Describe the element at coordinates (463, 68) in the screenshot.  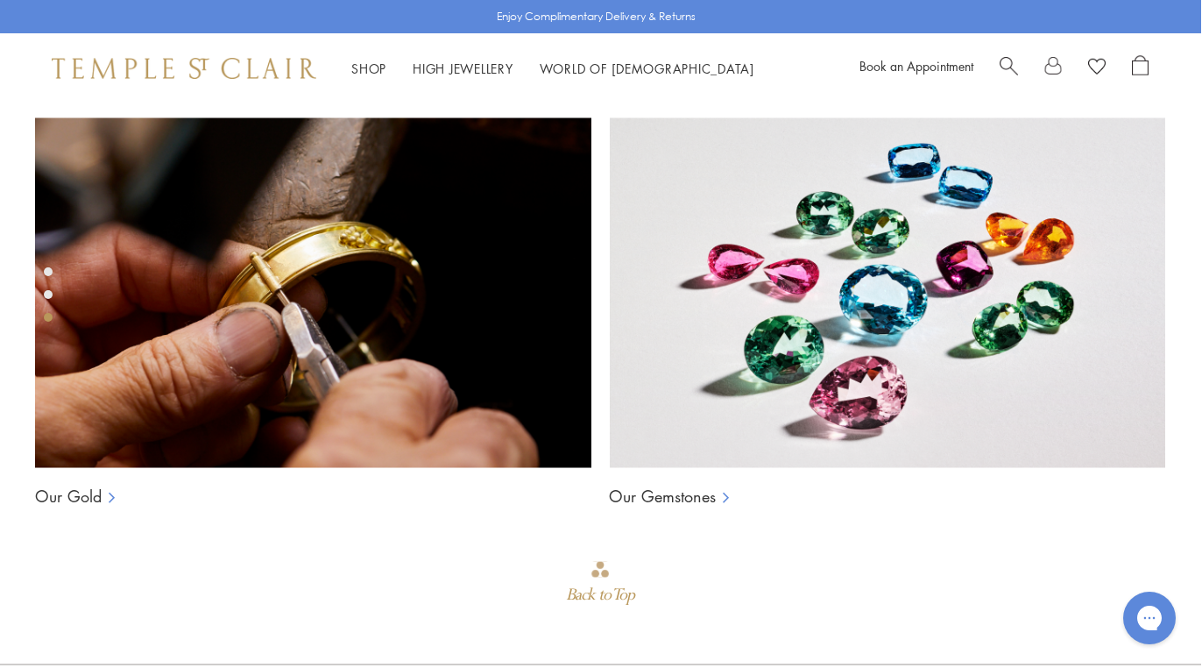
I see `a: High JewelleryHigh Jewellery` at that location.